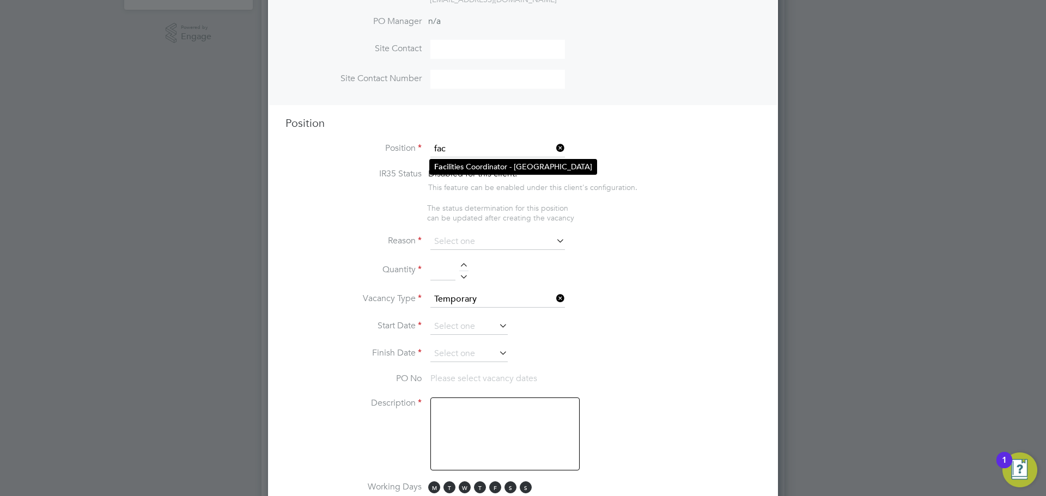  Describe the element at coordinates (440, 167) in the screenshot. I see `b: Fac` at that location.